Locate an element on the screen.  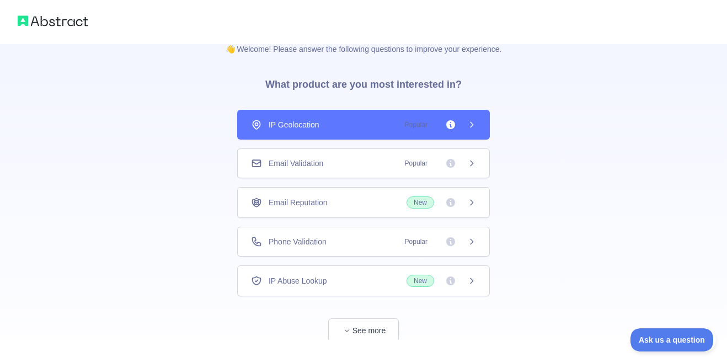
span: IP Geolocation is located at coordinates (294, 125).